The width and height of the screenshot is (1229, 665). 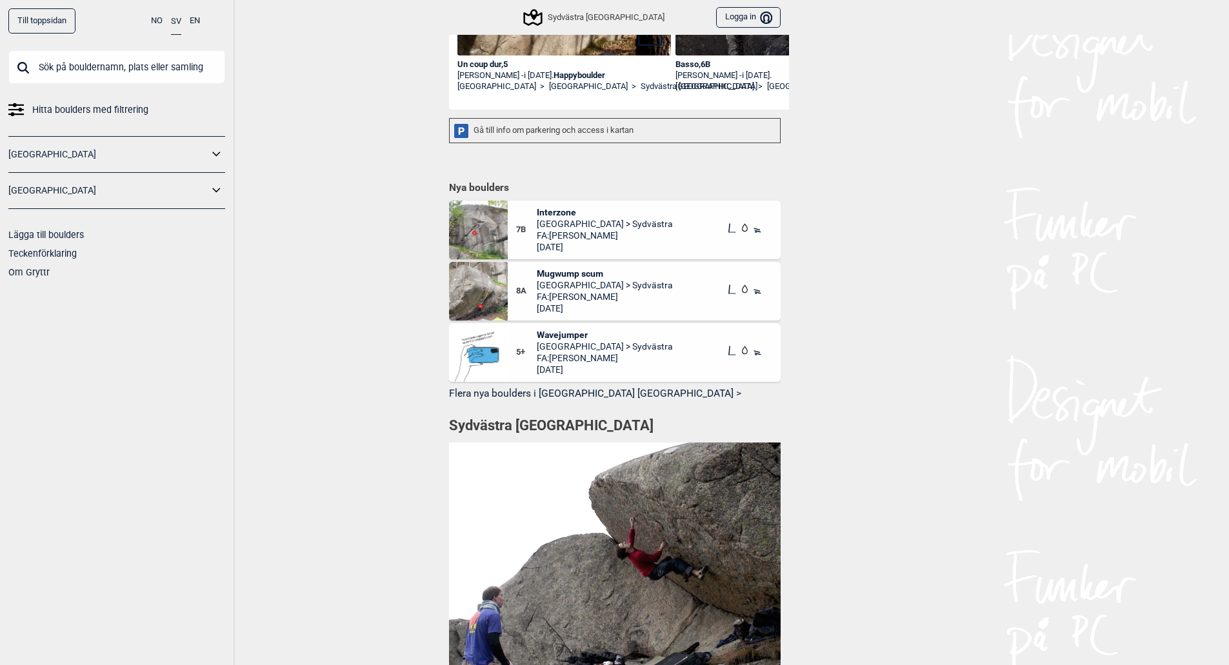 What do you see at coordinates (615, 188) in the screenshot?
I see `h1: Nya boulders` at bounding box center [615, 188].